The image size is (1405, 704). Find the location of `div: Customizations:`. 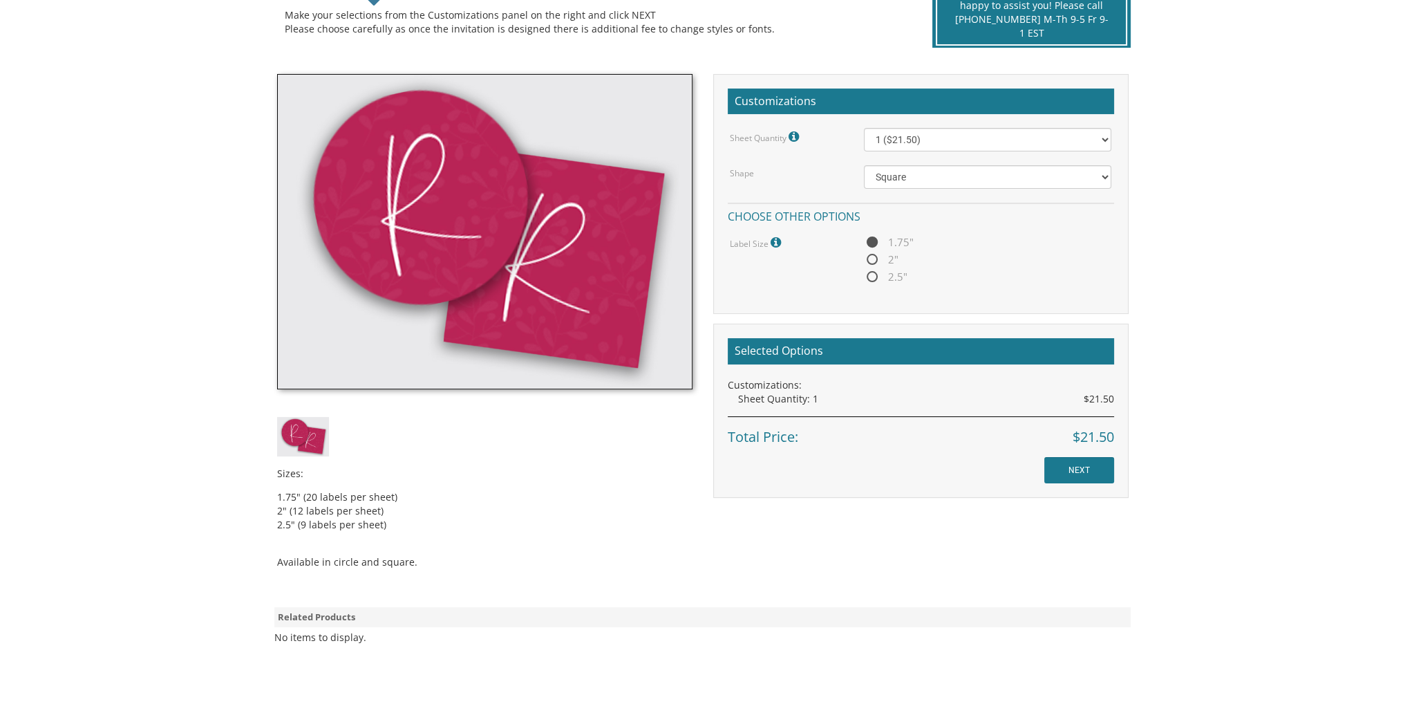

div: Customizations: is located at coordinates (921, 385).